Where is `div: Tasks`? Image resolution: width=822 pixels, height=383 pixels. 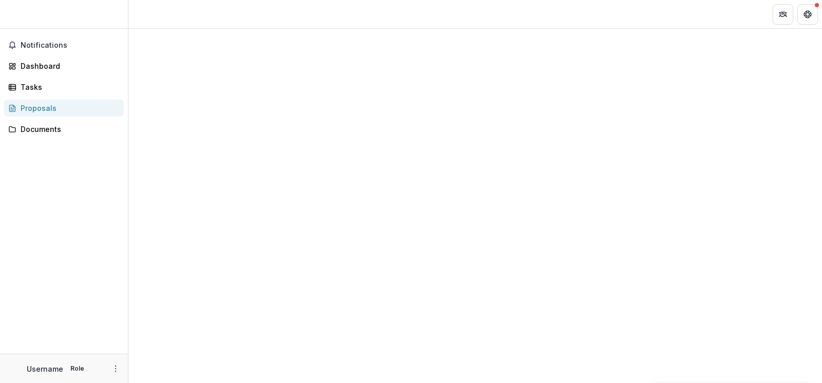
div: Tasks is located at coordinates (68, 87).